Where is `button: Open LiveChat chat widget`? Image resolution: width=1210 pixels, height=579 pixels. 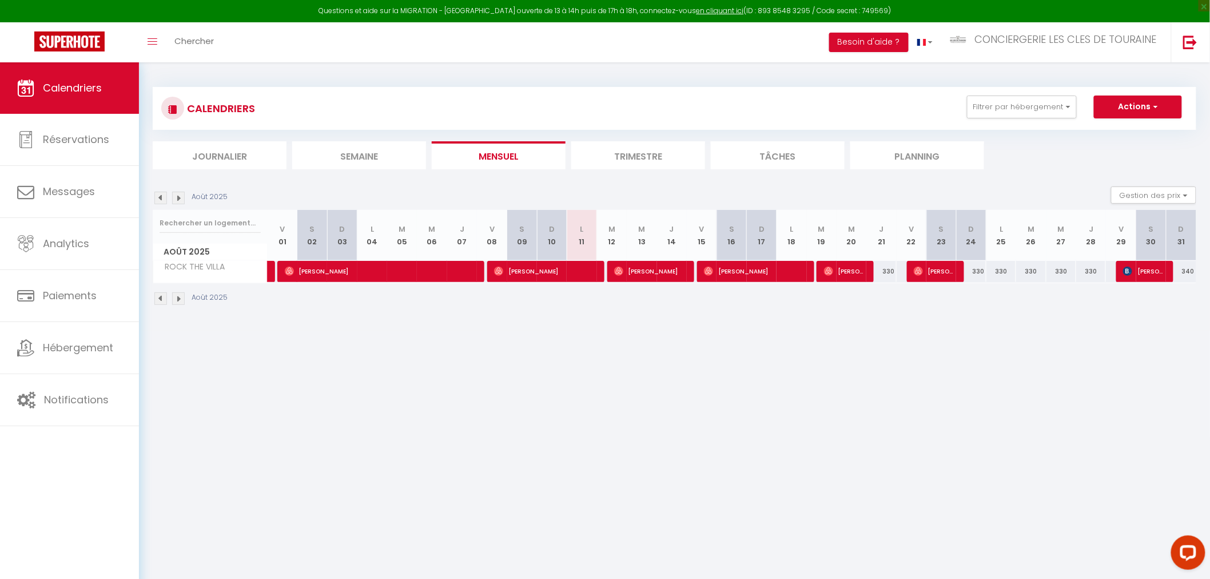 button: Open LiveChat chat widget is located at coordinates (26, 22).